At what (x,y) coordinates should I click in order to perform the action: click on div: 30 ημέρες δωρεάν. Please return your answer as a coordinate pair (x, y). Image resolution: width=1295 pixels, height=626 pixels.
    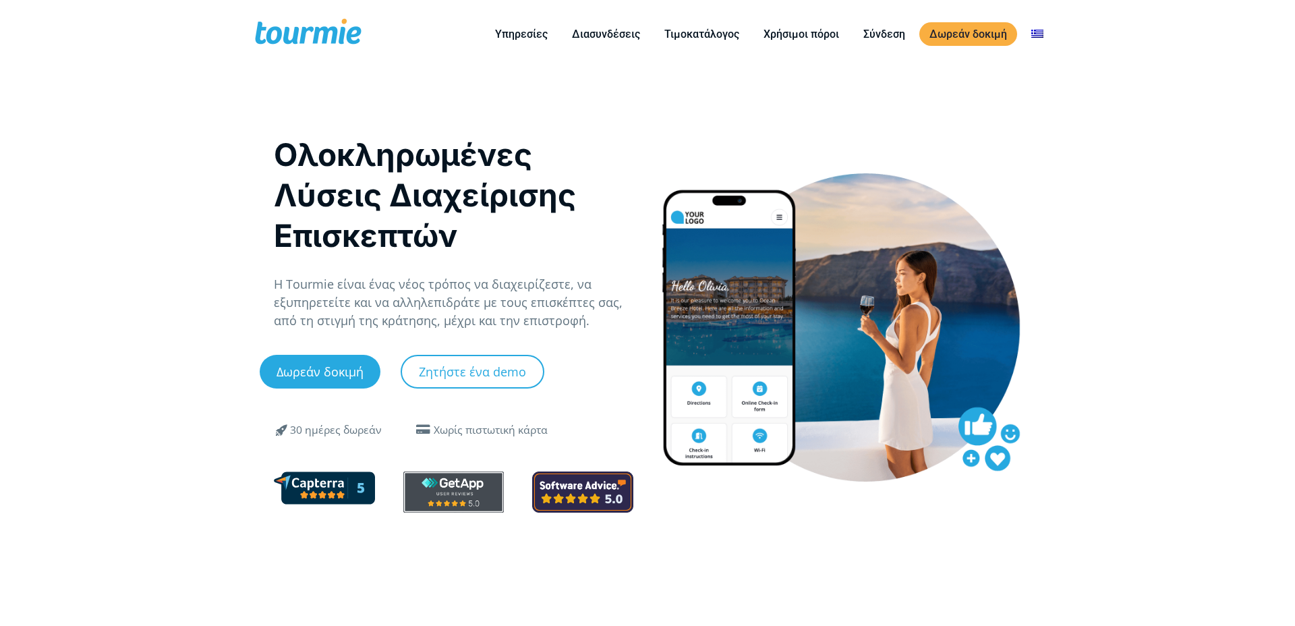
    Looking at the image, I should click on (336, 430).